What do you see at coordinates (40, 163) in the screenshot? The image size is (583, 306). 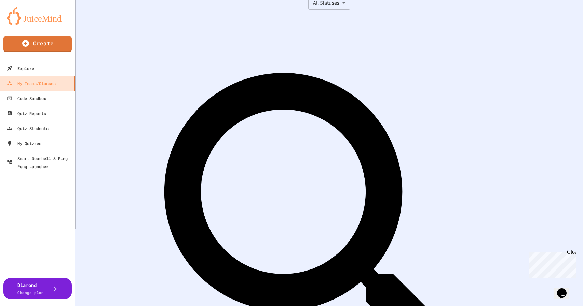 I see `div: Smart Doorbell & Ping Pong Launcher` at bounding box center [40, 163].